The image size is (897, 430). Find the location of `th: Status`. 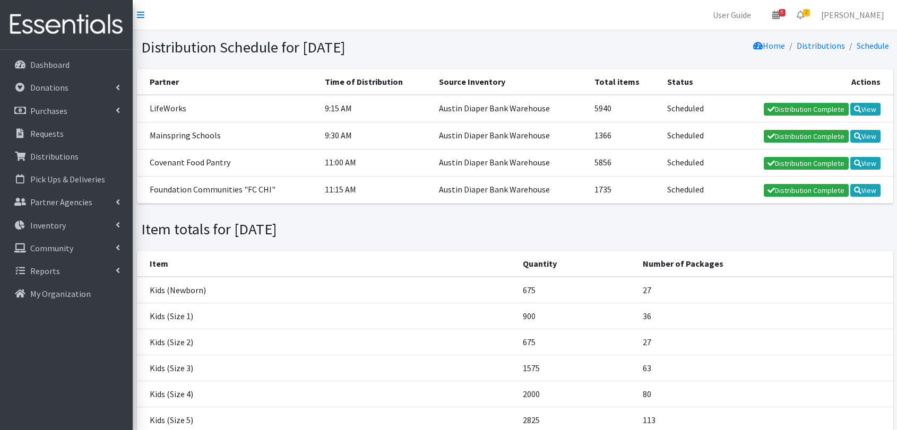

th: Status is located at coordinates (691, 82).